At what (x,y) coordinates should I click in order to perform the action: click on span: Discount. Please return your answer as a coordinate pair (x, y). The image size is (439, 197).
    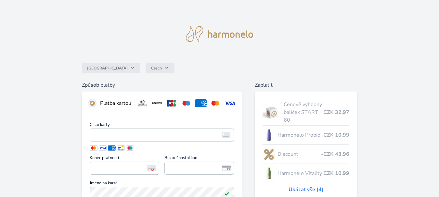
    Looking at the image, I should click on (299, 154).